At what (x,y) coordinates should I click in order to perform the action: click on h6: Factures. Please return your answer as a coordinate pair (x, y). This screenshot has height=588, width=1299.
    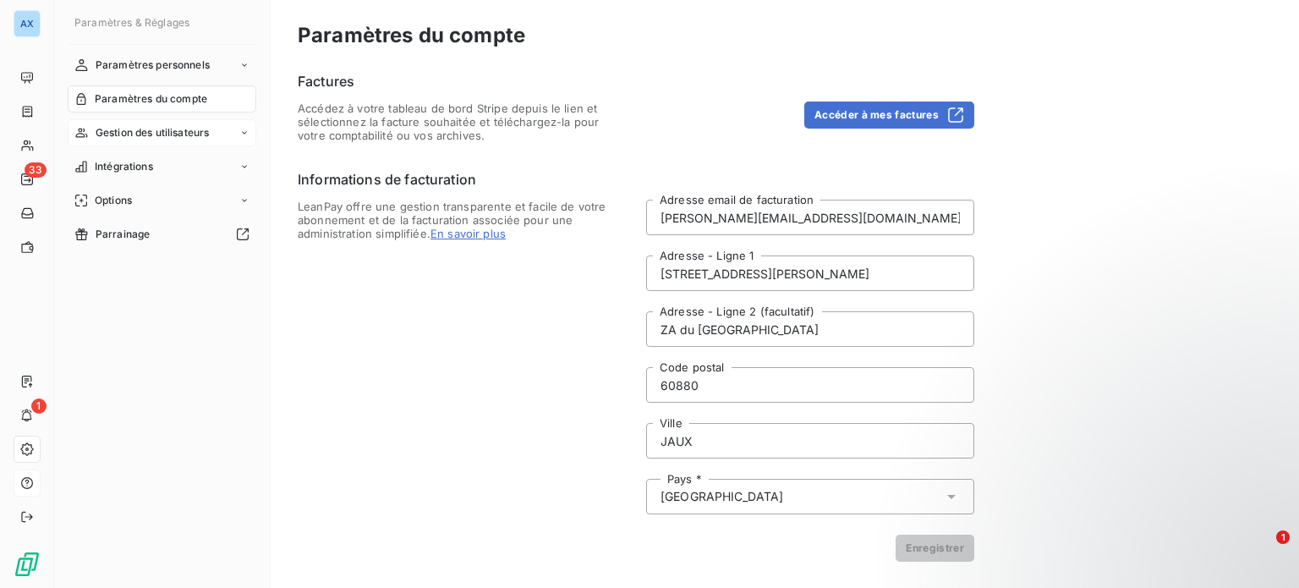
    Looking at the image, I should click on (636, 81).